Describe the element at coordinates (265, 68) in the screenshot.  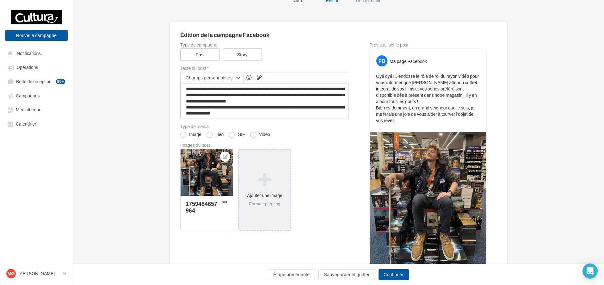
I see `label: Texte du post *` at that location.